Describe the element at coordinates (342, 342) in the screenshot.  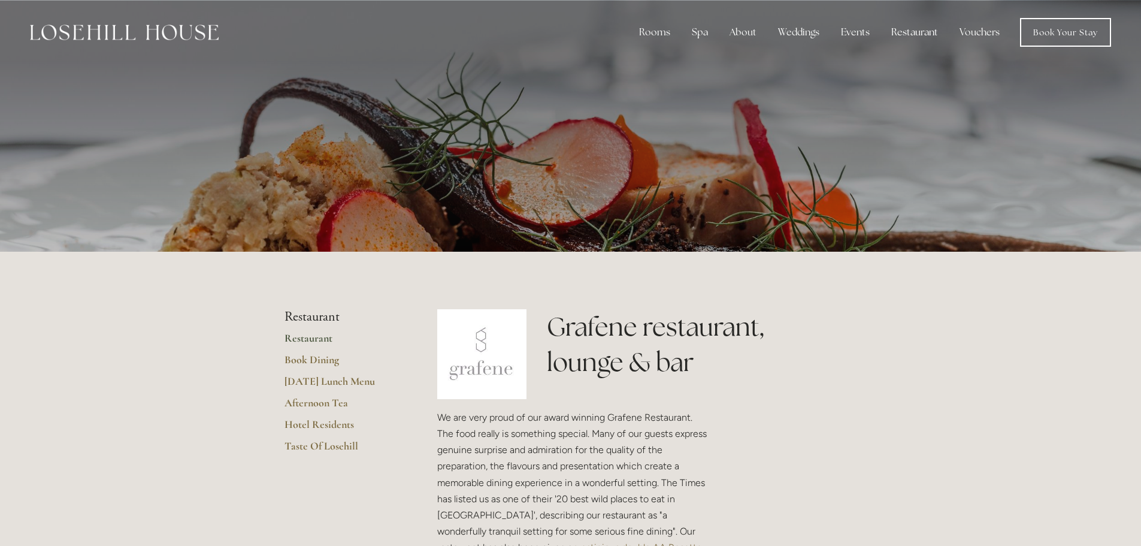
I see `a: Restaurant` at that location.